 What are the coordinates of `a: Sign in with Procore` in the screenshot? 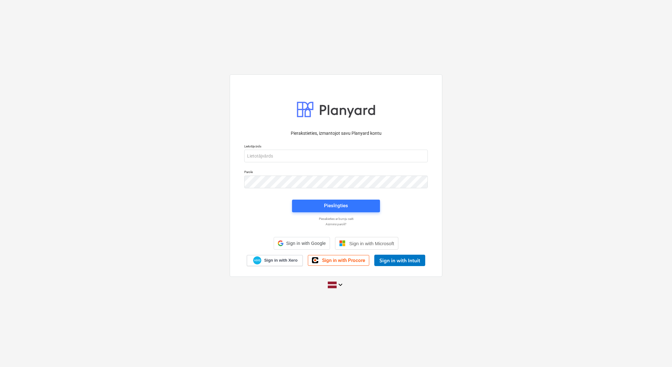 It's located at (339, 260).